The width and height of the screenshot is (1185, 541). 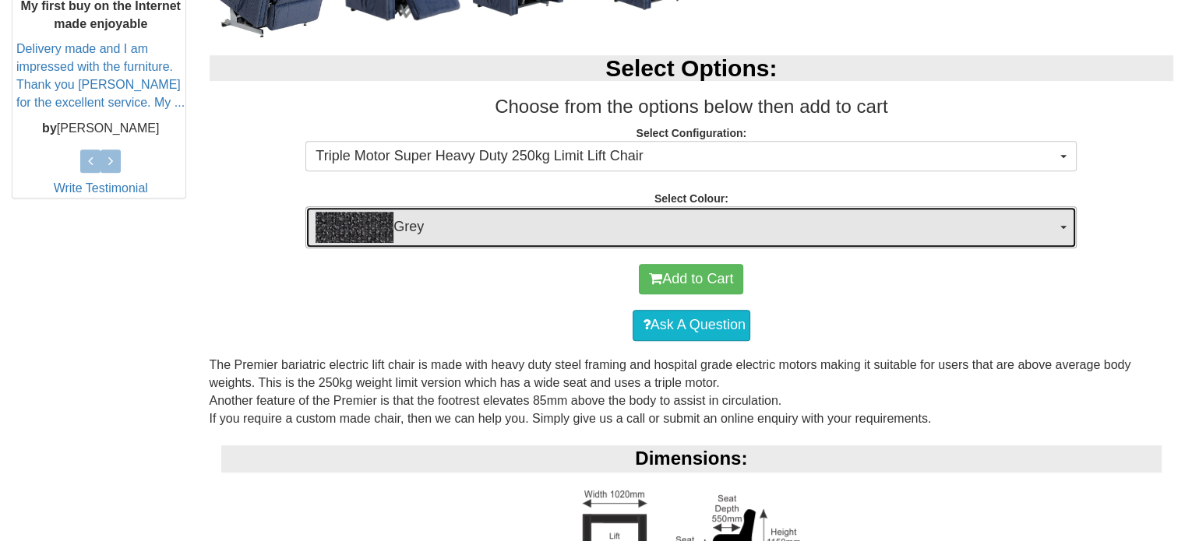 What do you see at coordinates (691, 157) in the screenshot?
I see `button: Triple Motor Super Heavy Duty 250kg Limit Lift Chair` at bounding box center [691, 157].